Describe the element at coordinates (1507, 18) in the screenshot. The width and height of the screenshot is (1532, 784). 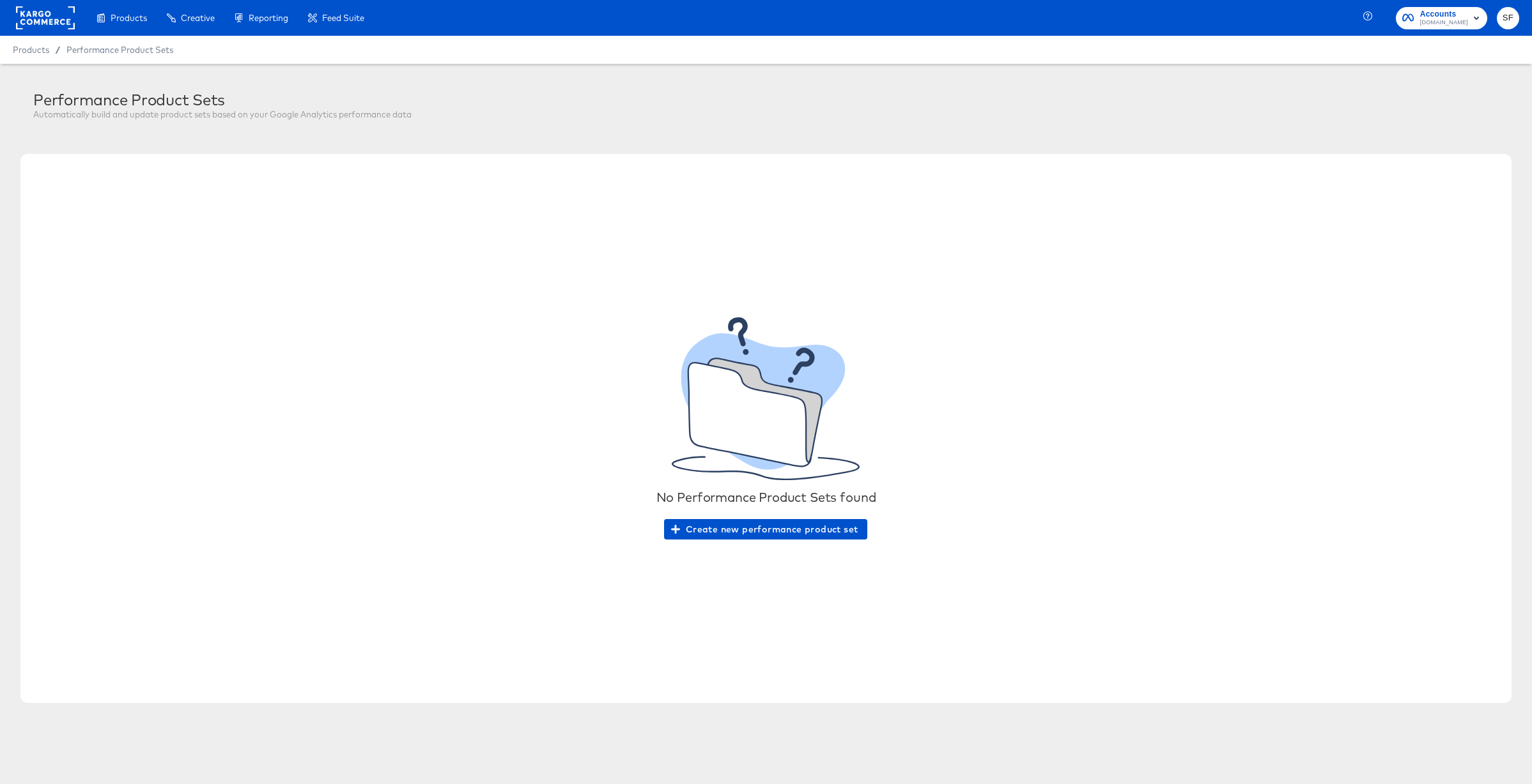
I see `button: SF` at that location.